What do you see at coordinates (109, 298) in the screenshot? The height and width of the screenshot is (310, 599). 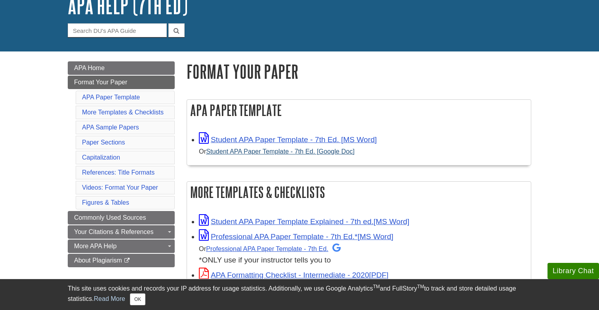 I see `a: Read More` at bounding box center [109, 298].